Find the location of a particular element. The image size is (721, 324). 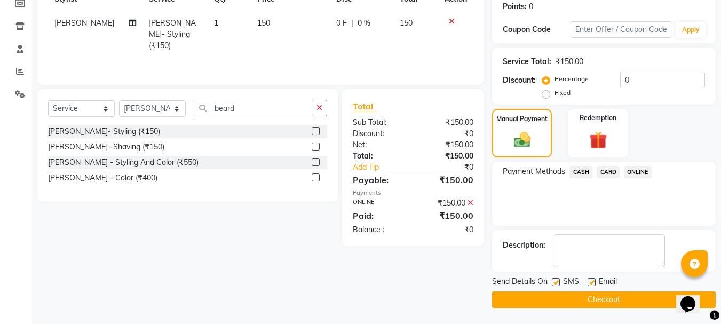

span: 0 F is located at coordinates (341, 23).